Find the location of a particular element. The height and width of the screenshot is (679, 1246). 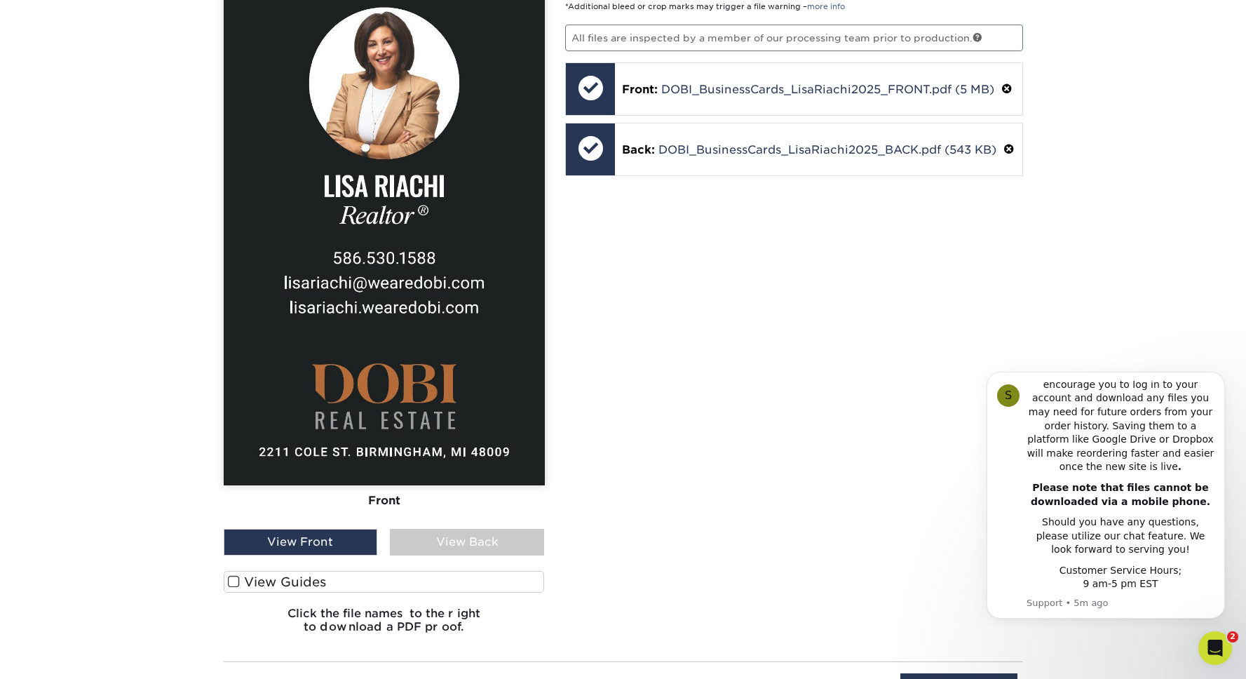

div: message notification from Support, 5m ago. Notice - Account Changes Coming Soon ​ Past Order File... is located at coordinates (140, 136).